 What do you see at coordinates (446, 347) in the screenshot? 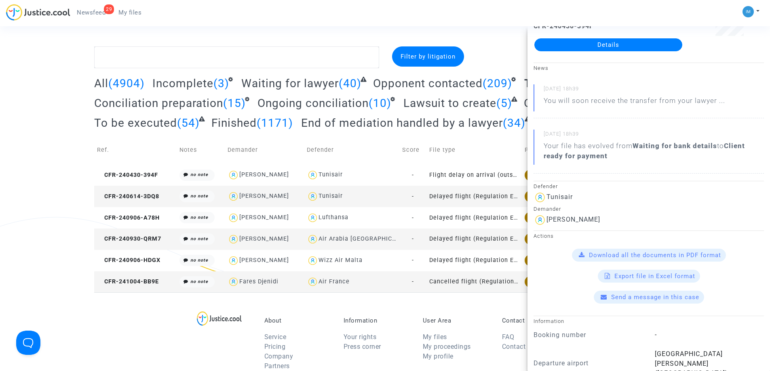
I see `a: My proceedings` at bounding box center [446, 347].